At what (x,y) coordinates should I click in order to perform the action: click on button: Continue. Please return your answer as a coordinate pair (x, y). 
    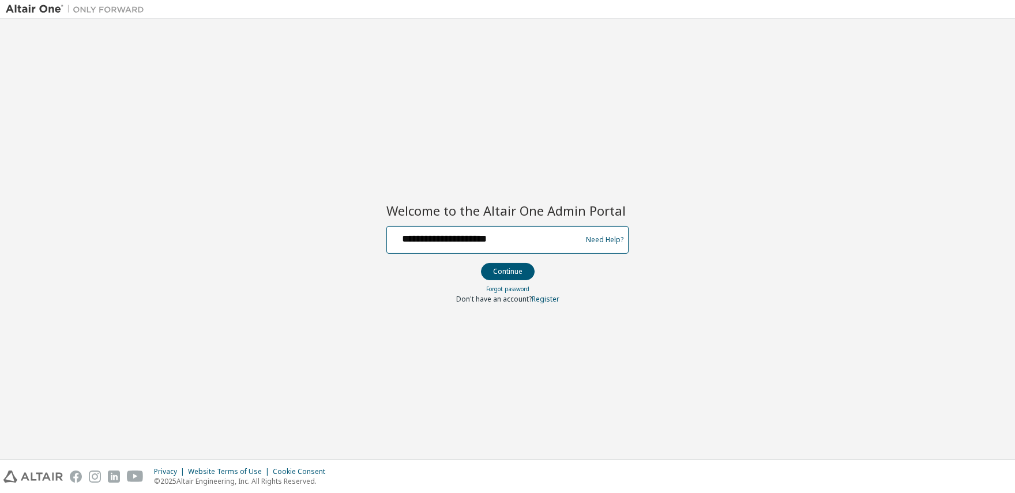
    Looking at the image, I should click on (507, 272).